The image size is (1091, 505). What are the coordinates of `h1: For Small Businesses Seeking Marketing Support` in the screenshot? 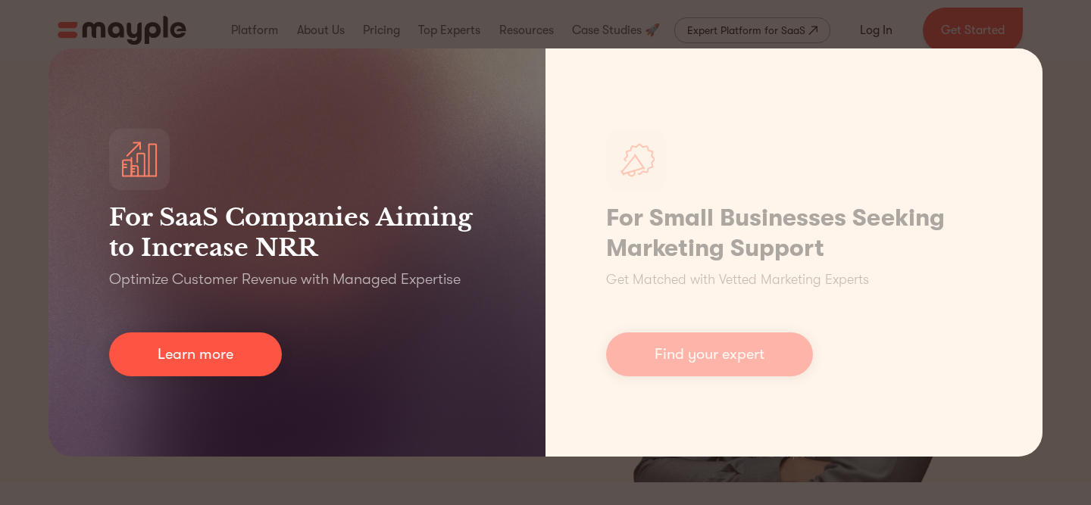 It's located at (794, 233).